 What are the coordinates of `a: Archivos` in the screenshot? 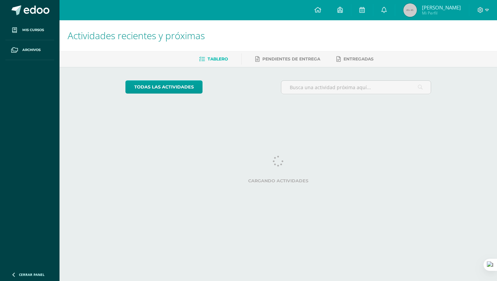 It's located at (30, 50).